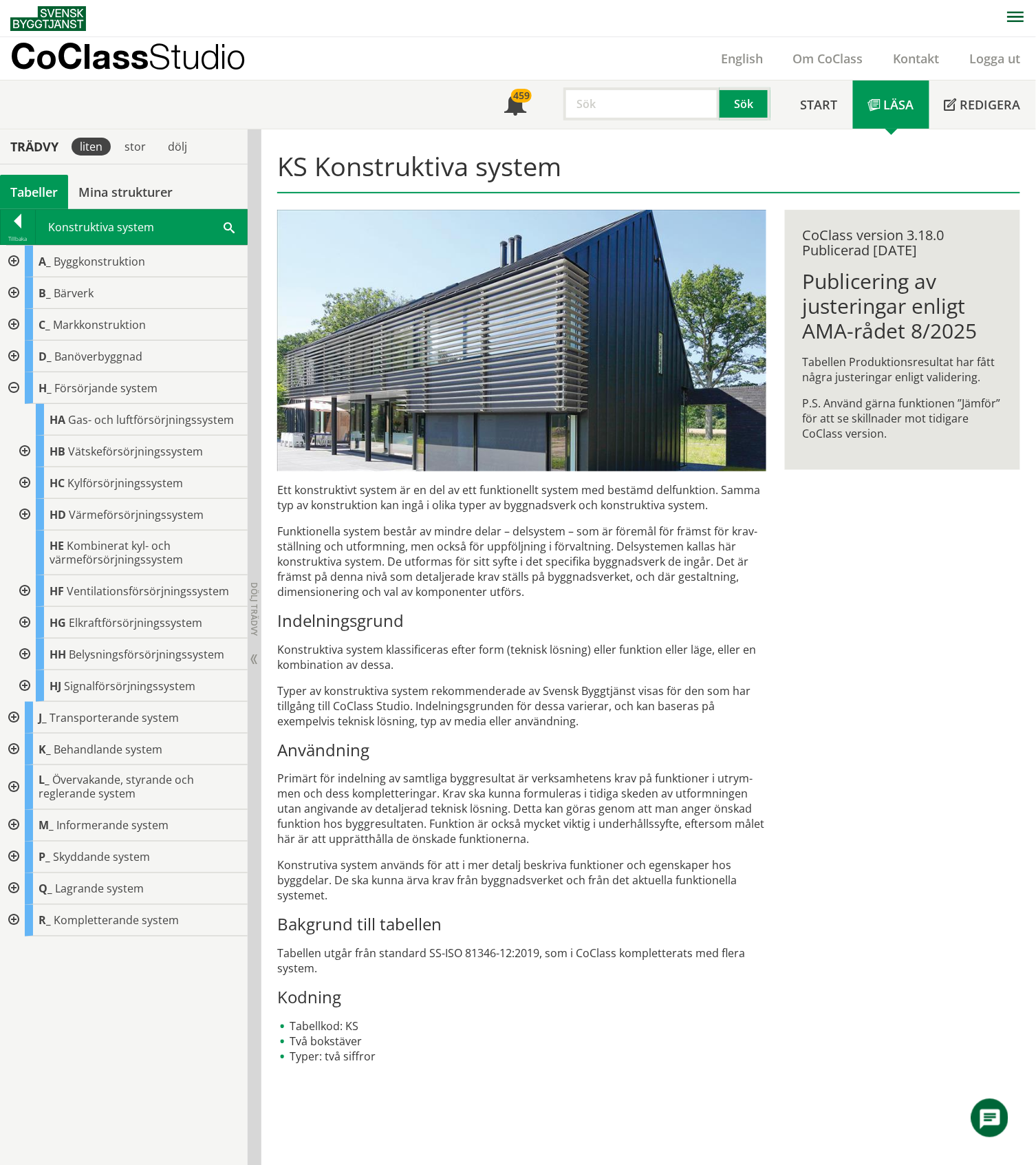  Describe the element at coordinates (150, 420) in the screenshot. I see `span: Gas- och luftförsörjningssystem` at that location.